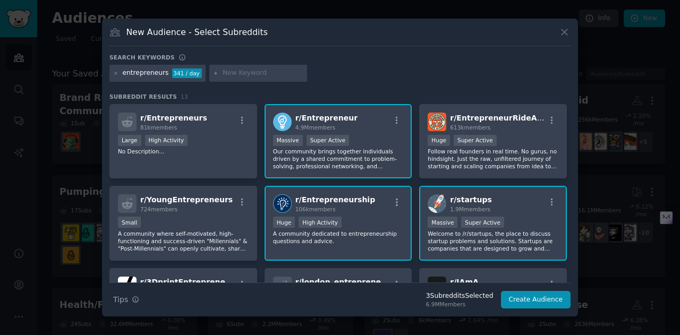  I want to click on img: EntrepreneurRideAlong, so click(437, 122).